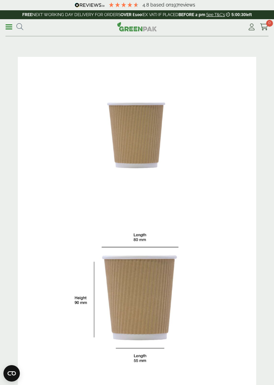  What do you see at coordinates (215, 15) in the screenshot?
I see `a: See T&C's` at bounding box center [215, 15].